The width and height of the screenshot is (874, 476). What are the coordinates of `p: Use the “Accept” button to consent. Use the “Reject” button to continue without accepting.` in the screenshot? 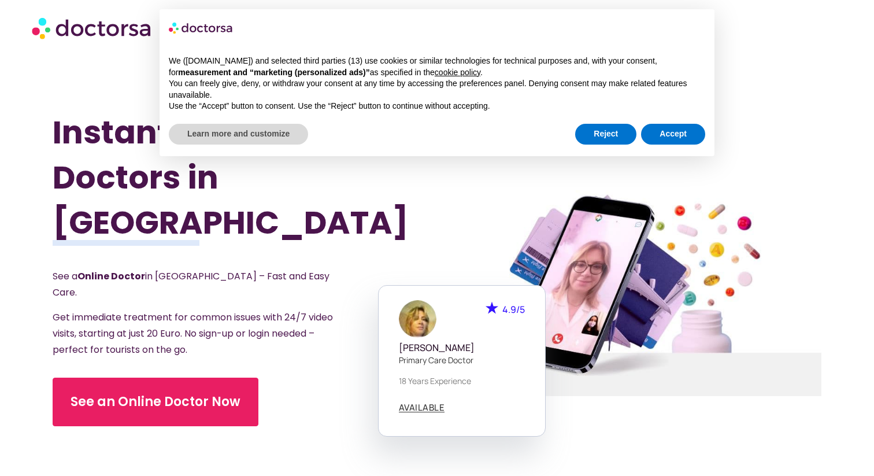 It's located at (437, 106).